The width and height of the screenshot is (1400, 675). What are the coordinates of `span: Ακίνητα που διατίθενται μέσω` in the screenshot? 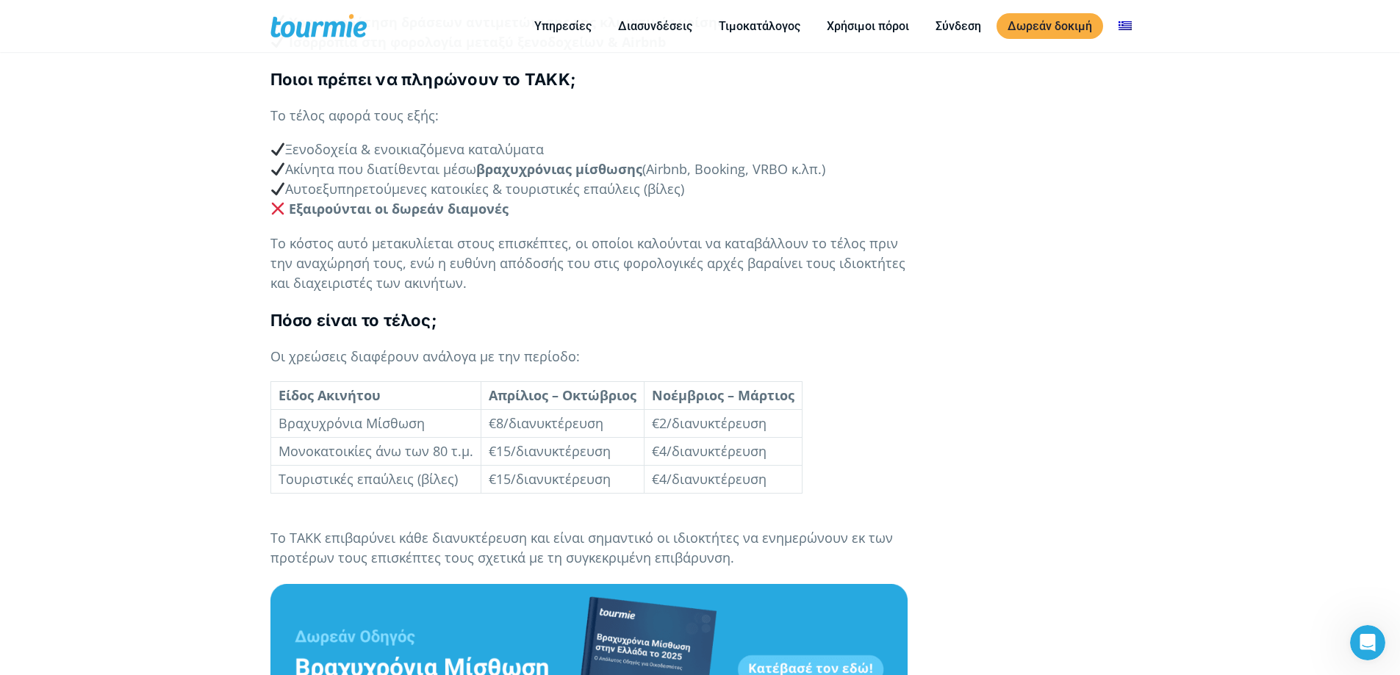 It's located at (373, 169).